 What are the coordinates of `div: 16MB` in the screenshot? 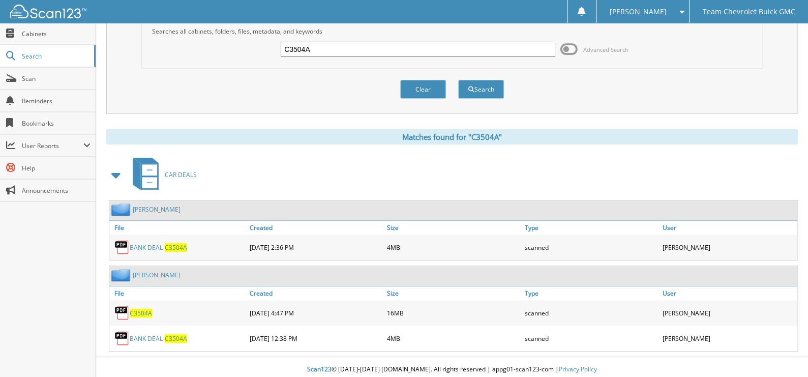 It's located at (453, 313).